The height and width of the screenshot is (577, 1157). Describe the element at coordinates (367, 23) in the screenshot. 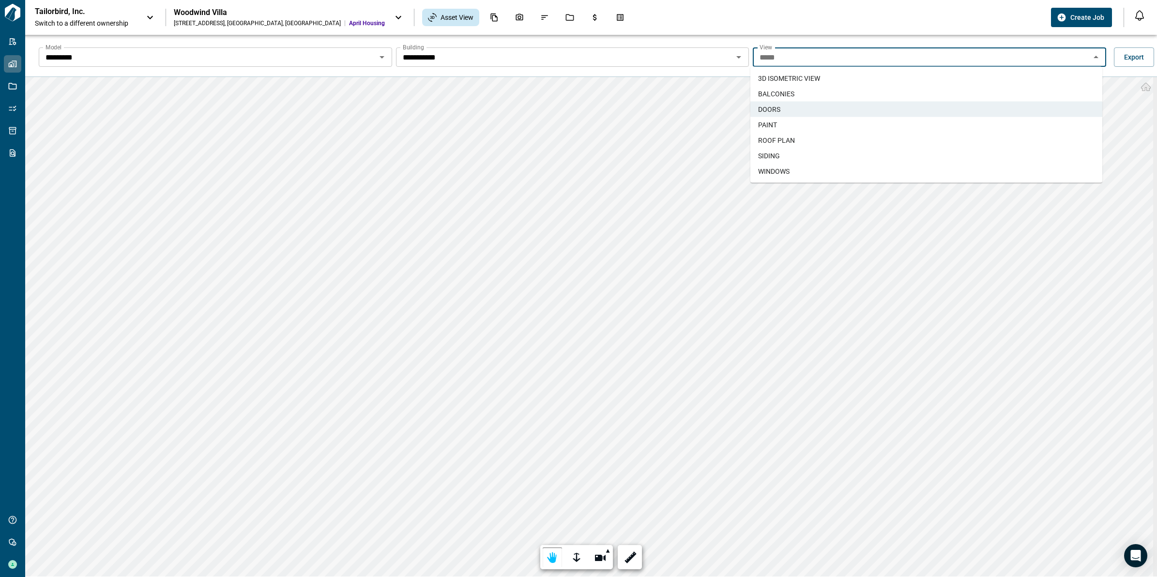

I see `span: April Housing` at that location.